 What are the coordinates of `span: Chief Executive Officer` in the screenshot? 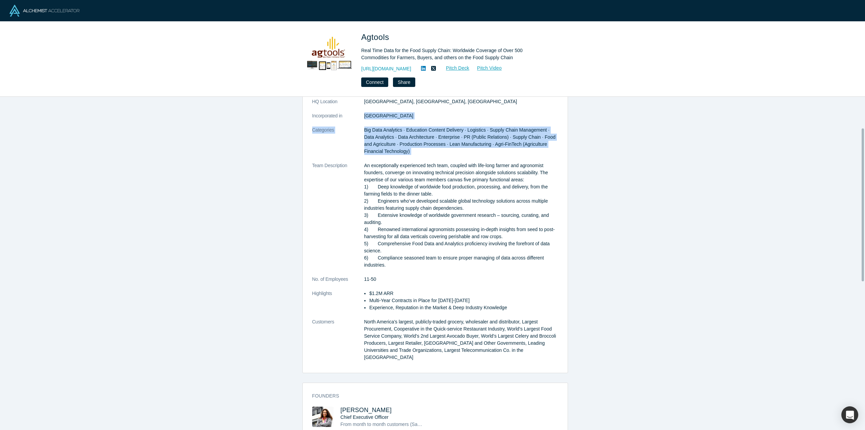 It's located at (365, 417).